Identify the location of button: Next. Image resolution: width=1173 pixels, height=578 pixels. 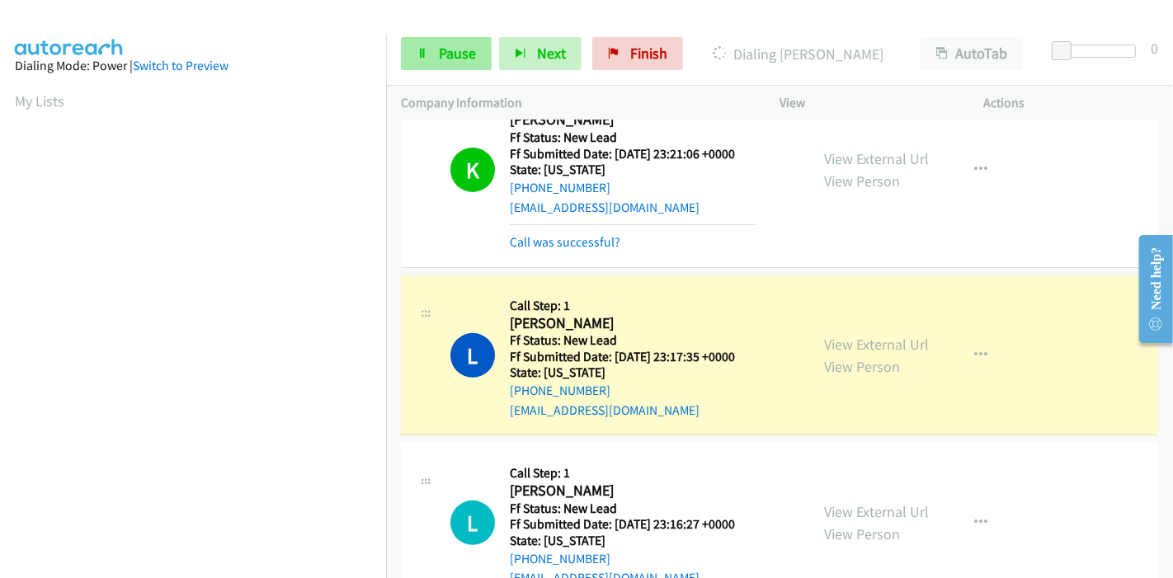
(540, 54).